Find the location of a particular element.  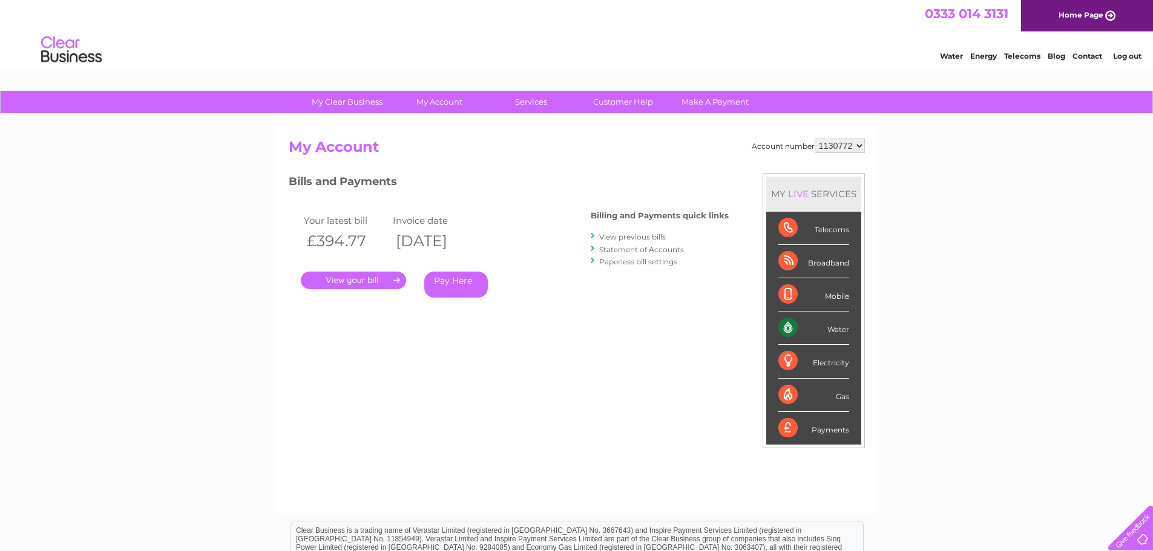

a: My Clear Business is located at coordinates (347, 102).